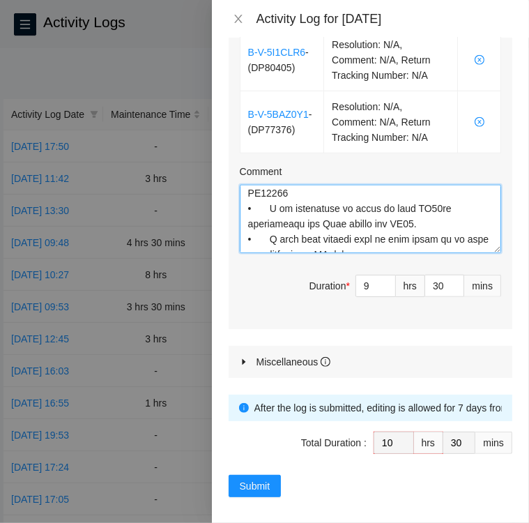 The image size is (529, 523). What do you see at coordinates (277, 52) in the screenshot?
I see `a: B-V-5I1CLR6` at bounding box center [277, 52].